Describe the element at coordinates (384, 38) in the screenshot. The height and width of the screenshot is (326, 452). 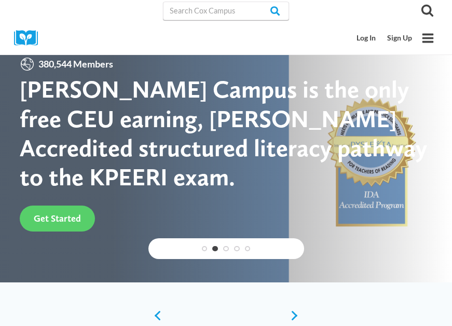
I see `nav: Secondary Mobile Navigation` at that location.